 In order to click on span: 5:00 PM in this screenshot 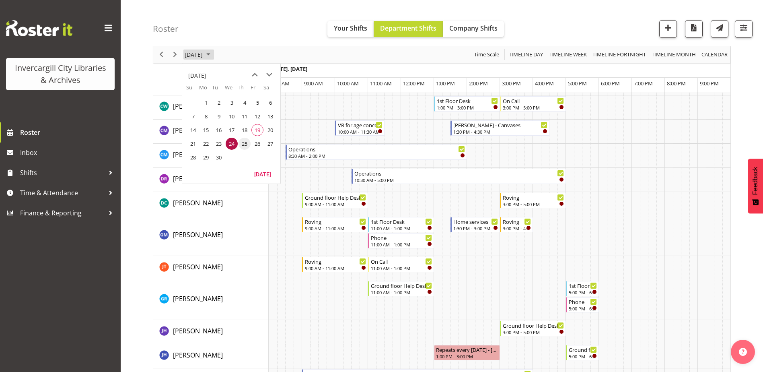, I will do `click(577, 83)`.